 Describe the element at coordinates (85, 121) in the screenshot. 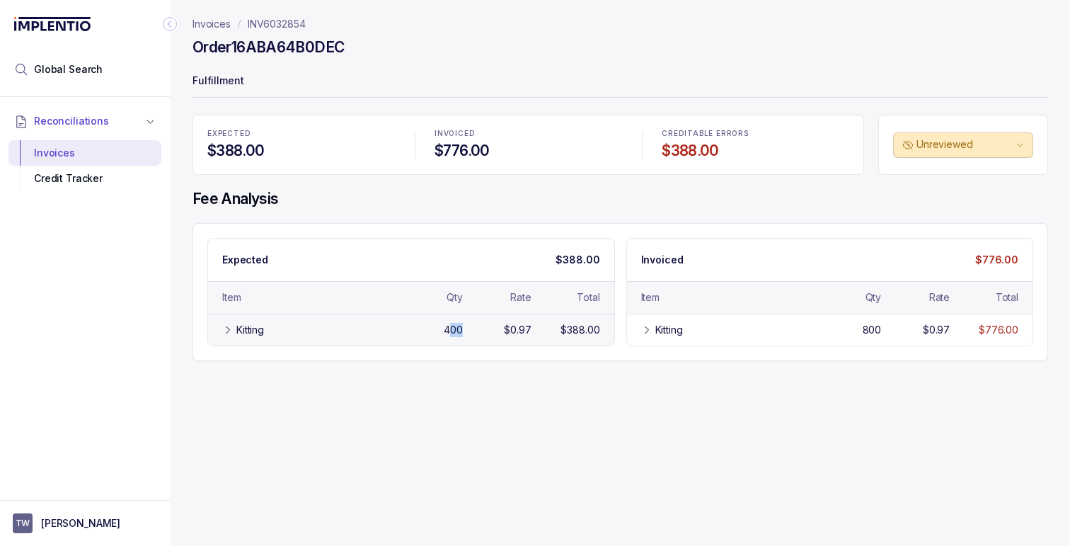

I see `button: Reconciliations` at that location.